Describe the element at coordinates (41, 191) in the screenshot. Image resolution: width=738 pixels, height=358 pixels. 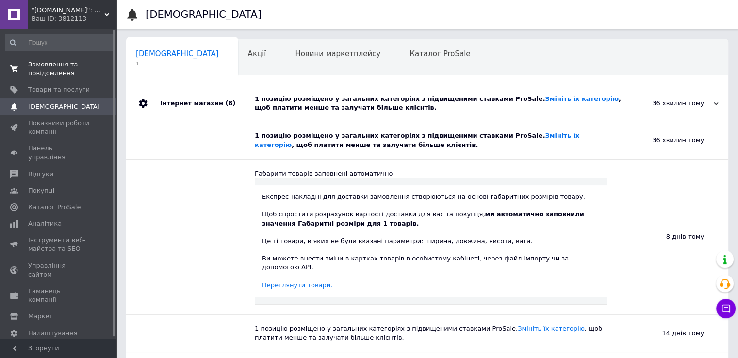
I see `span: Покупці` at that location.